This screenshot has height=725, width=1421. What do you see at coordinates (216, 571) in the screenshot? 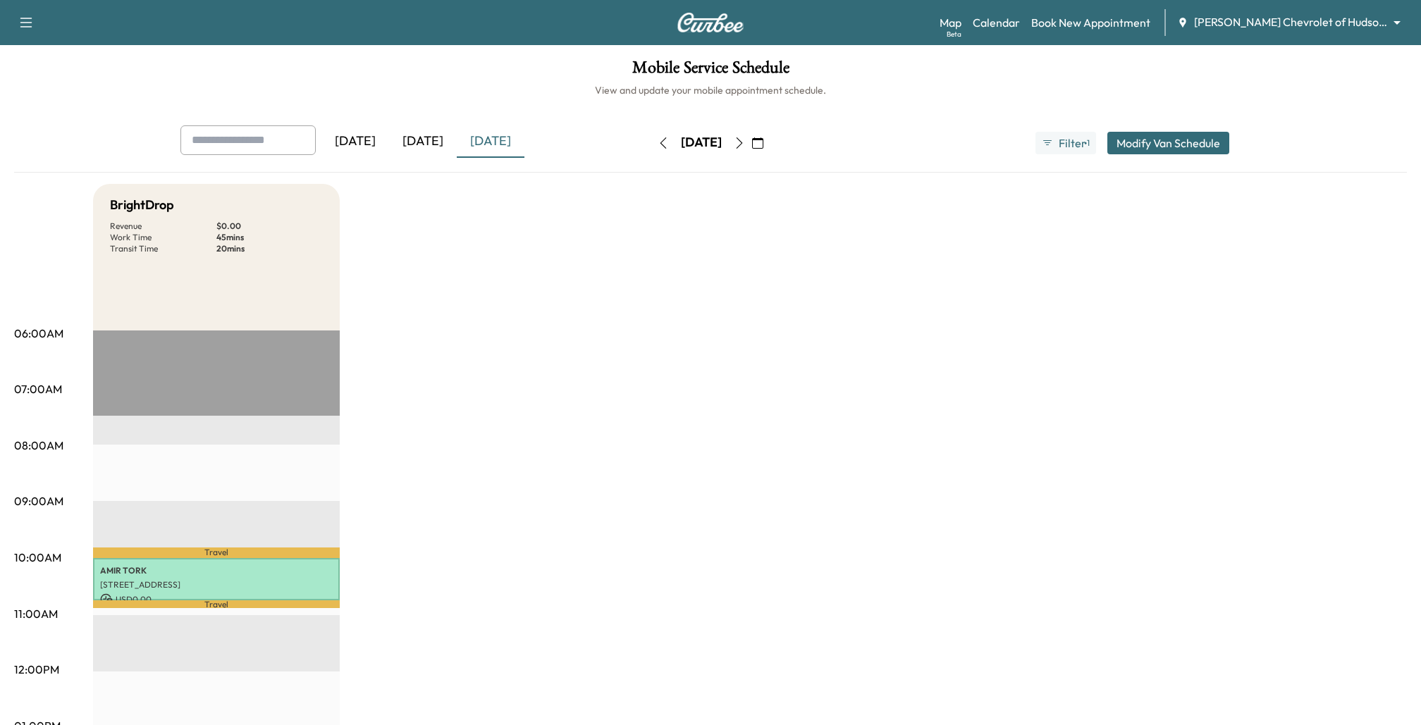
I see `p: AMIR TORK` at bounding box center [216, 571].